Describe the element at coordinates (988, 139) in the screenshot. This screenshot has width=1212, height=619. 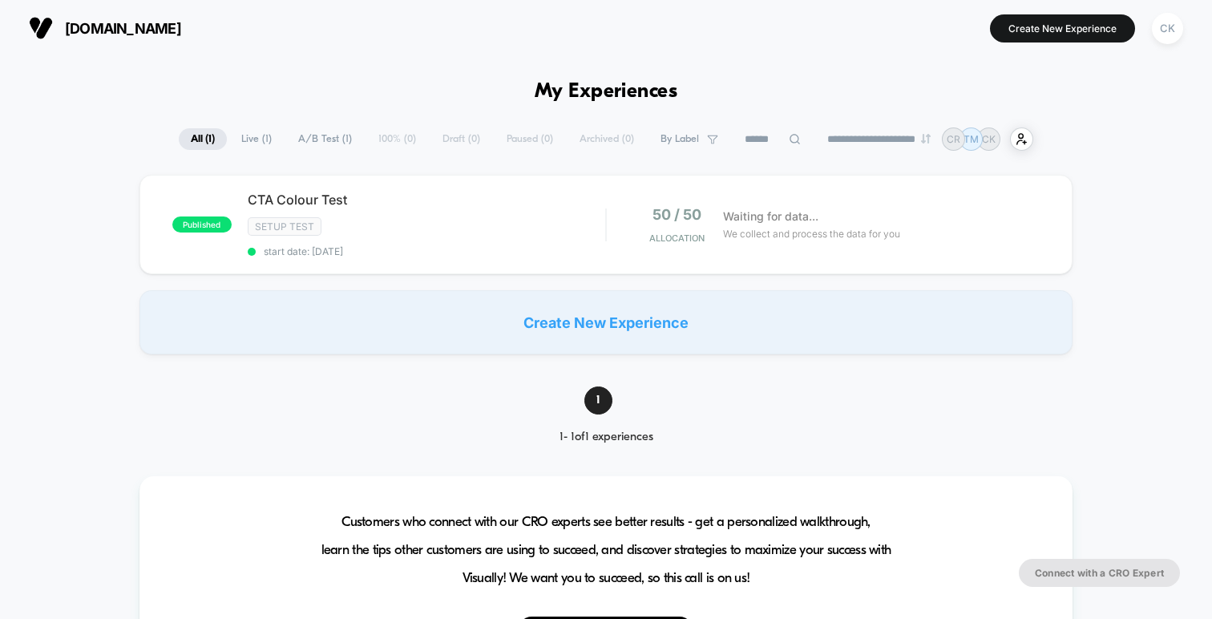
I see `p: CK` at that location.